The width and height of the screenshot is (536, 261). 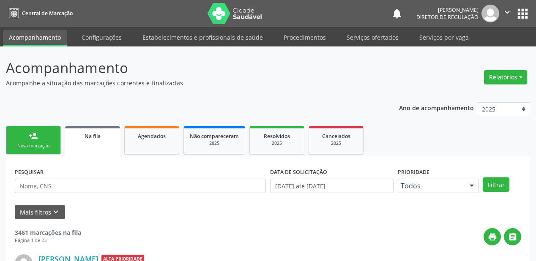 What do you see at coordinates (203, 37) in the screenshot?
I see `a: Estabelecimentos e profissionais de saúde` at bounding box center [203, 37].